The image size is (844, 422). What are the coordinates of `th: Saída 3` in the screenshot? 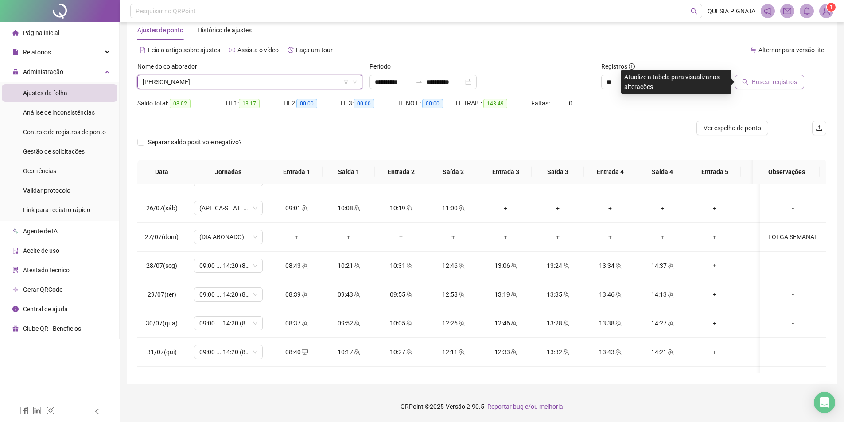 It's located at (558, 172).